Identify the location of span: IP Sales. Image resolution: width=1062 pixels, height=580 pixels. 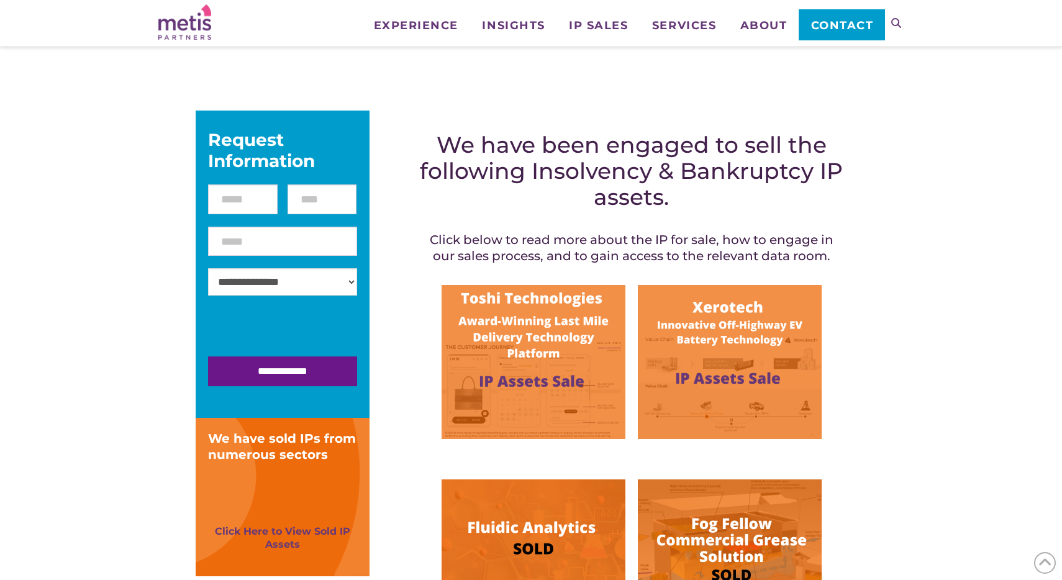
(598, 25).